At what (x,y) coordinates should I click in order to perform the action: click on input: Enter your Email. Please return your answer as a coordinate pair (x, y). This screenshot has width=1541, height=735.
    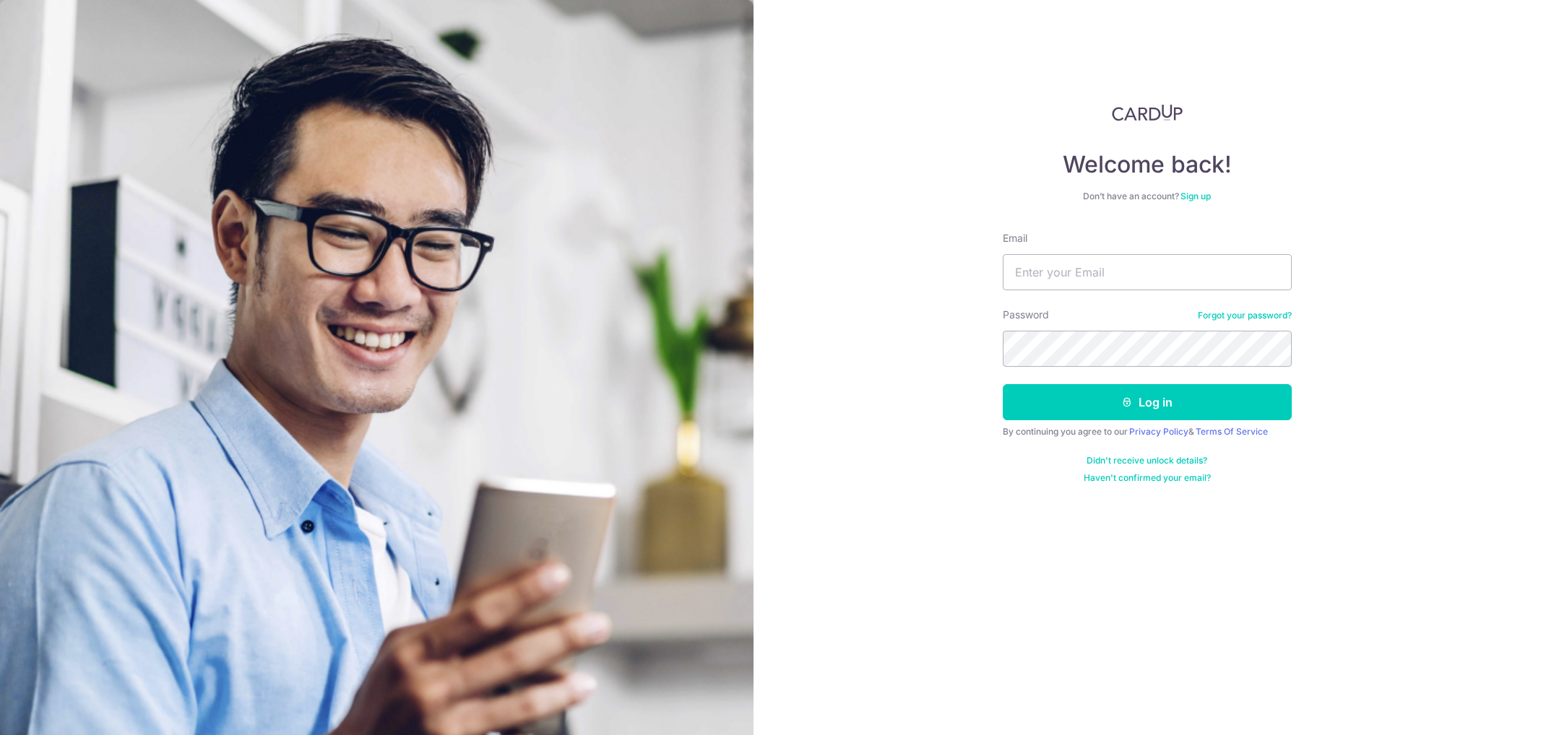
    Looking at the image, I should click on (1147, 272).